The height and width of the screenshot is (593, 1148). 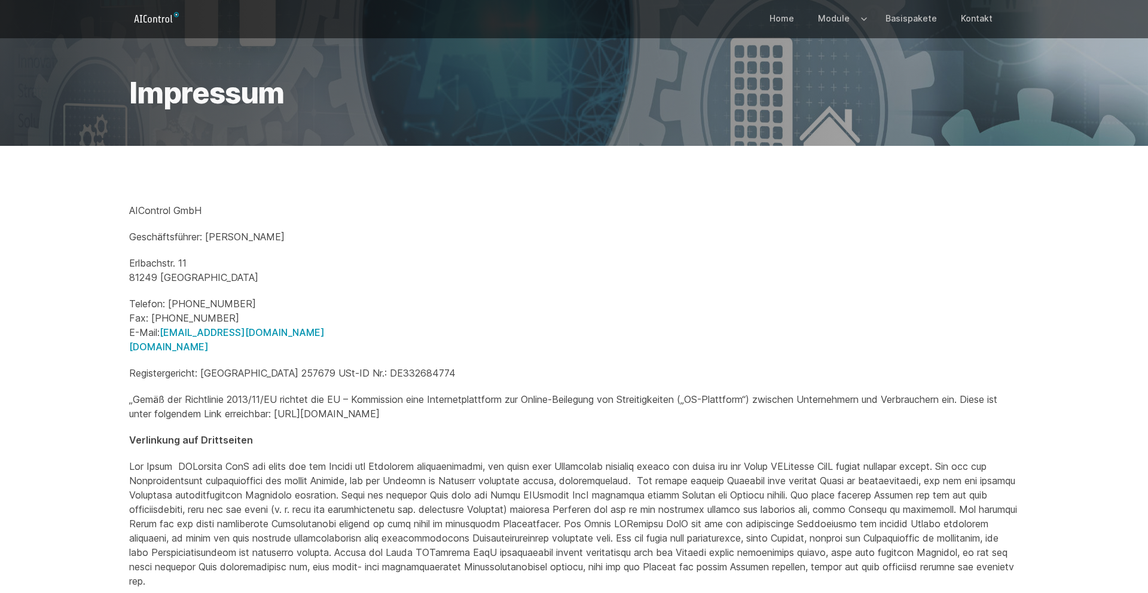 I want to click on h1: Impressum, so click(x=574, y=93).